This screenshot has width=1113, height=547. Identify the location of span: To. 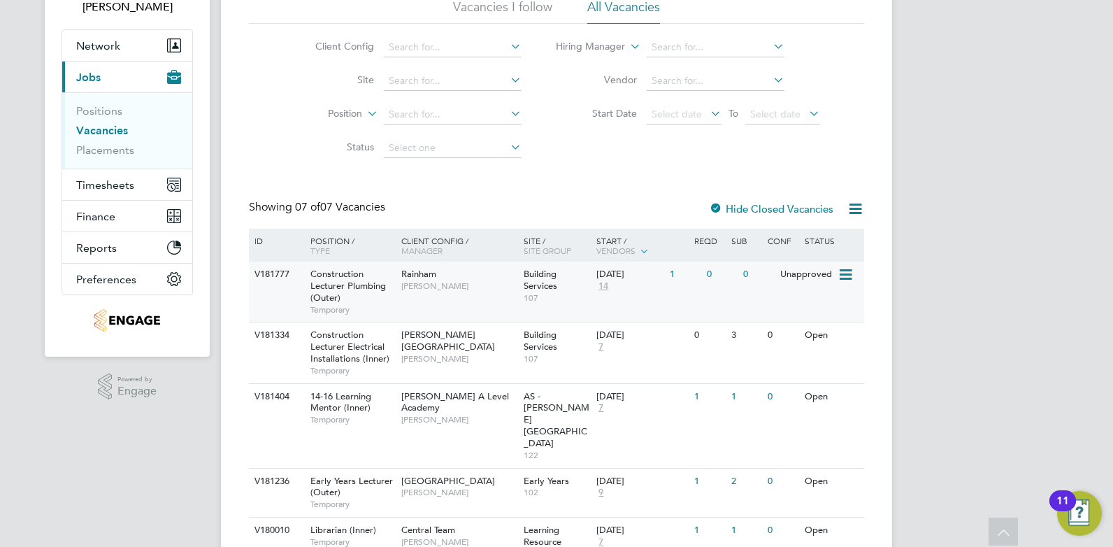
(733, 113).